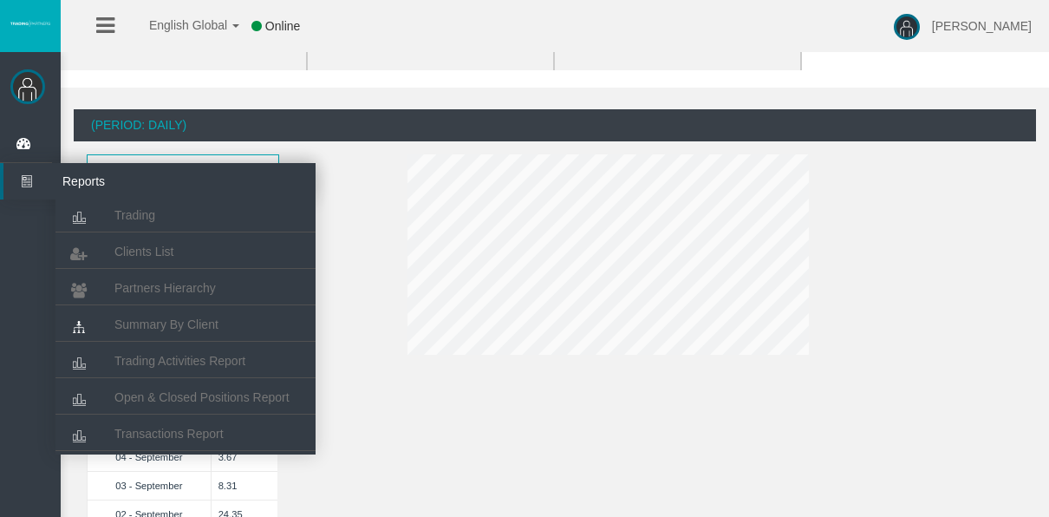  I want to click on span: Open & Closed Positions Report, so click(202, 397).